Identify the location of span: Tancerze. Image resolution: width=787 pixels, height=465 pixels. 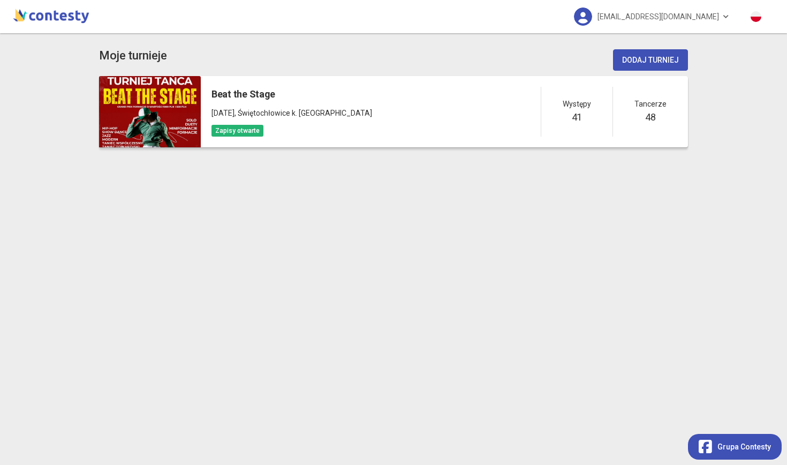
(650, 104).